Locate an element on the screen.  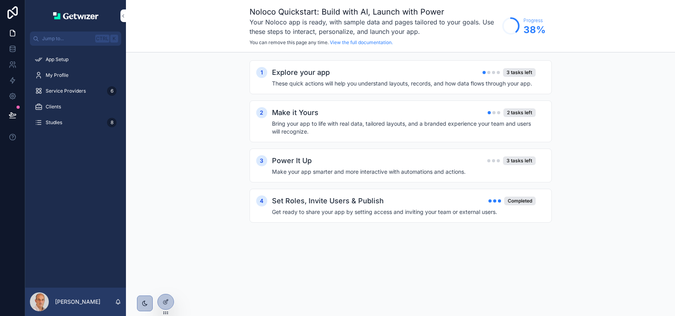
span: Studies is located at coordinates (54, 122).